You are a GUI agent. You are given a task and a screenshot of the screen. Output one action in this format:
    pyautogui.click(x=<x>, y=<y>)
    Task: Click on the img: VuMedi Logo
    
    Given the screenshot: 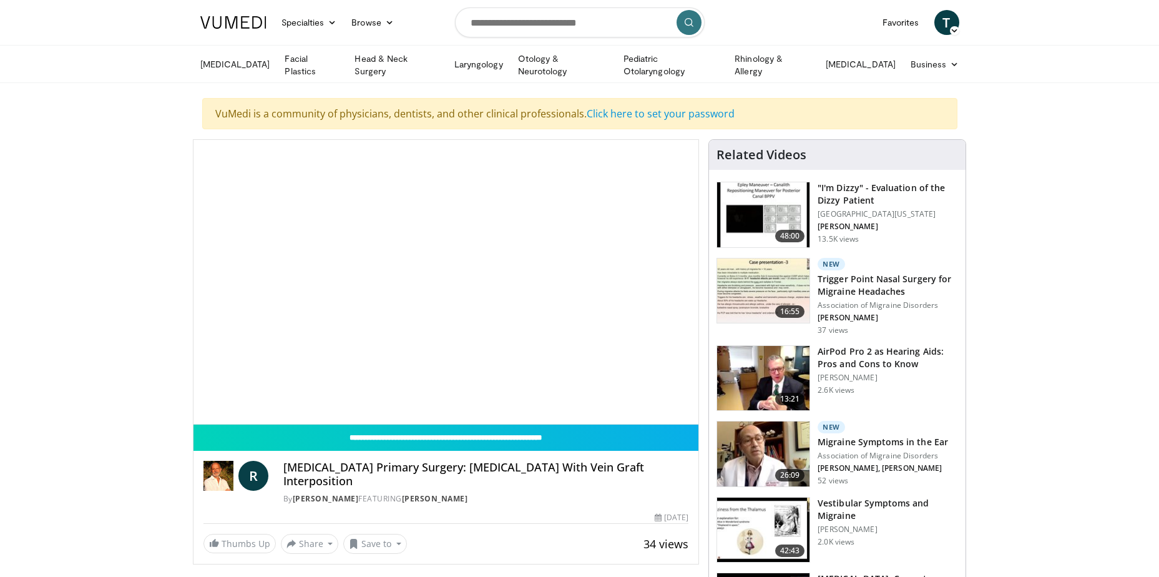 What is the action you would take?
    pyautogui.click(x=234, y=22)
    